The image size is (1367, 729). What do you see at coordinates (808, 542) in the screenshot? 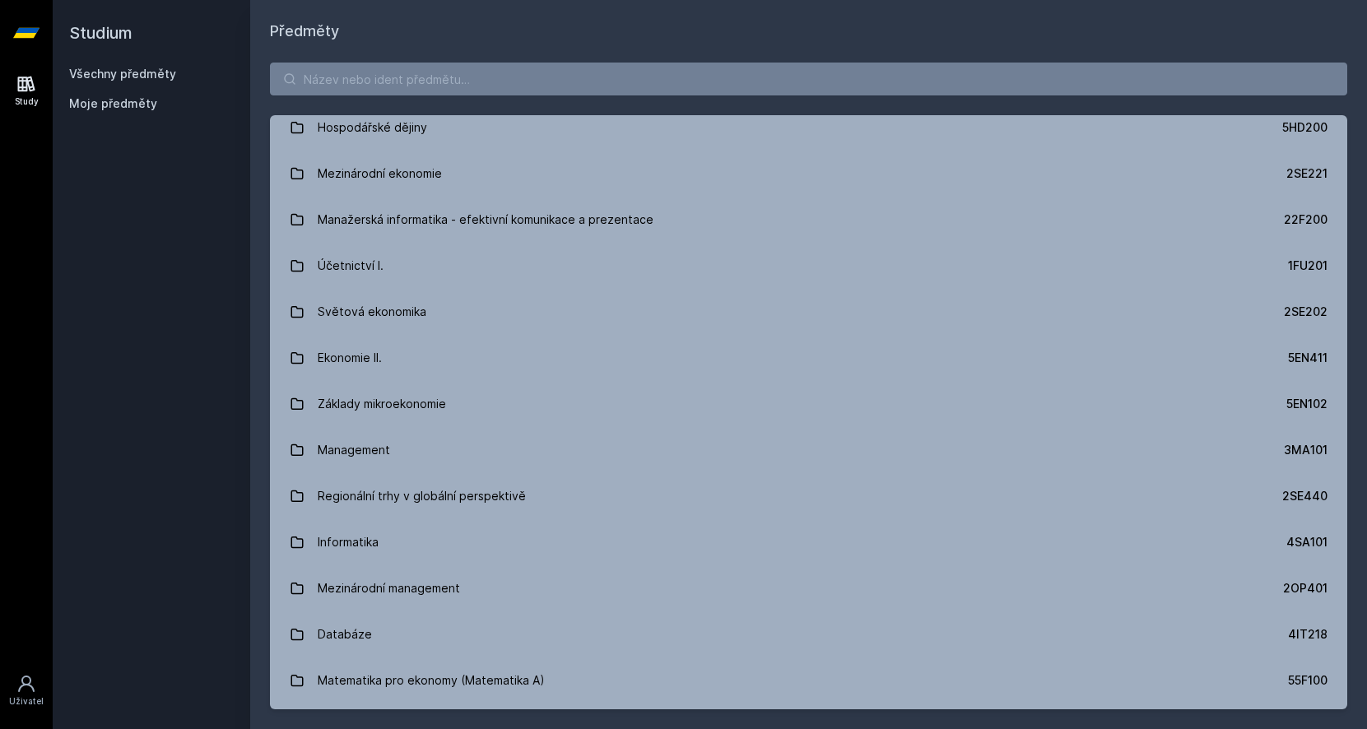
I see `a: Informatika 4SA101` at bounding box center [808, 542].